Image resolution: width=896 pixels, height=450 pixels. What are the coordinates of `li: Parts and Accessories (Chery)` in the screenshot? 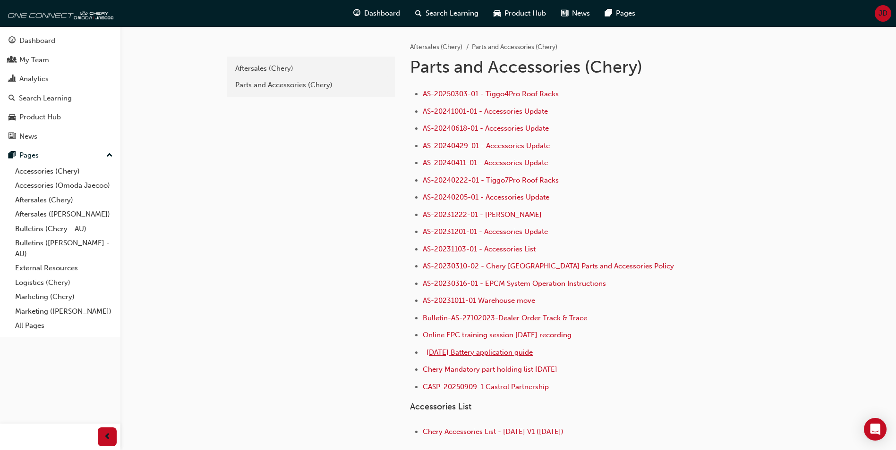 It's located at (514, 47).